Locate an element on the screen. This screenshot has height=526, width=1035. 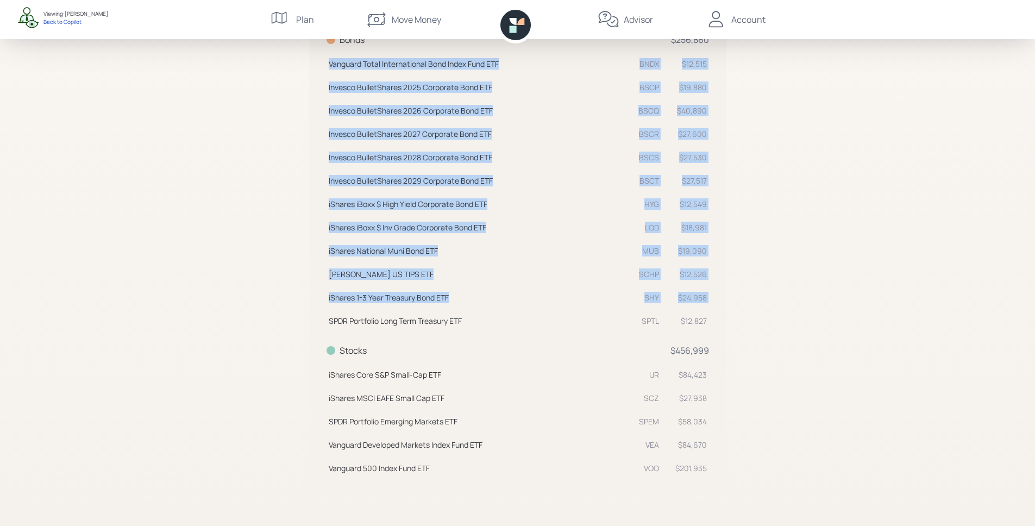
div: $27,938 is located at coordinates (685, 398).